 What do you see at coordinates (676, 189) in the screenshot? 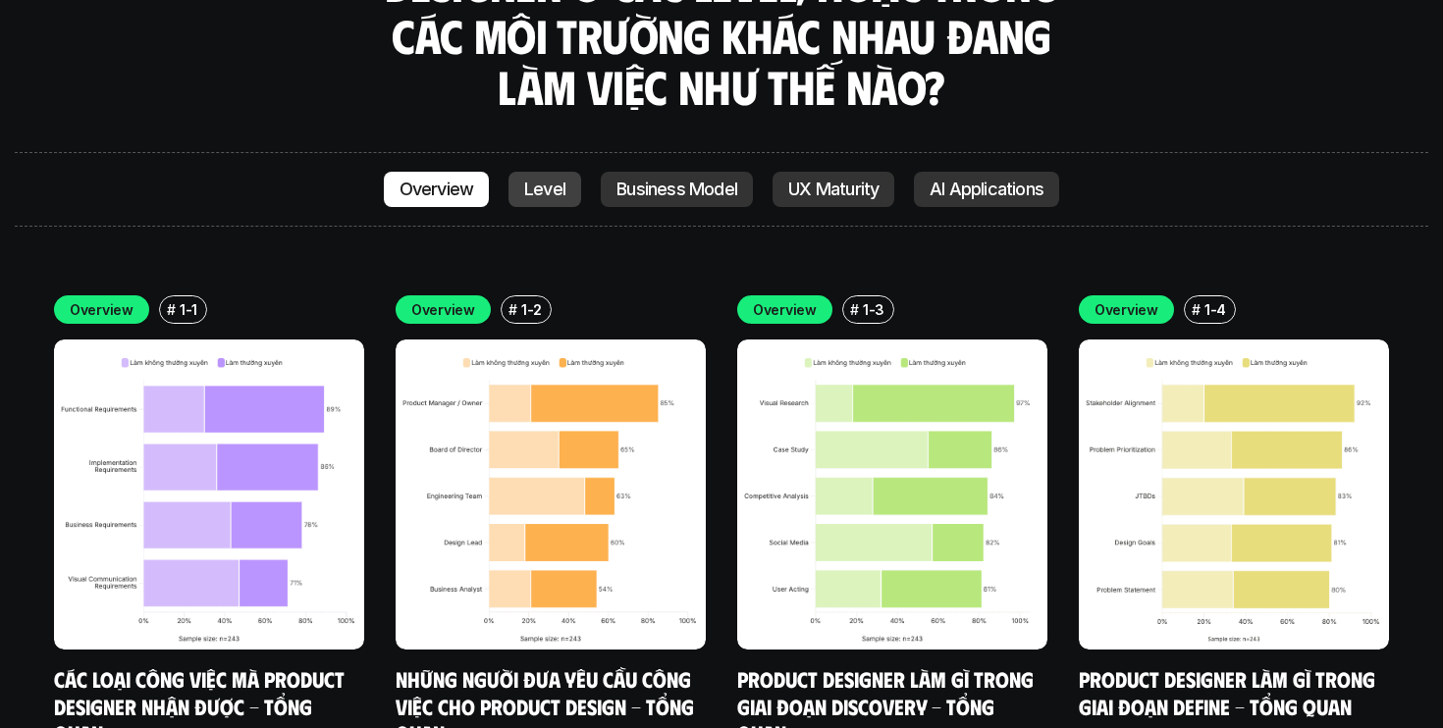
I see `p: Business Model` at bounding box center [676, 189].